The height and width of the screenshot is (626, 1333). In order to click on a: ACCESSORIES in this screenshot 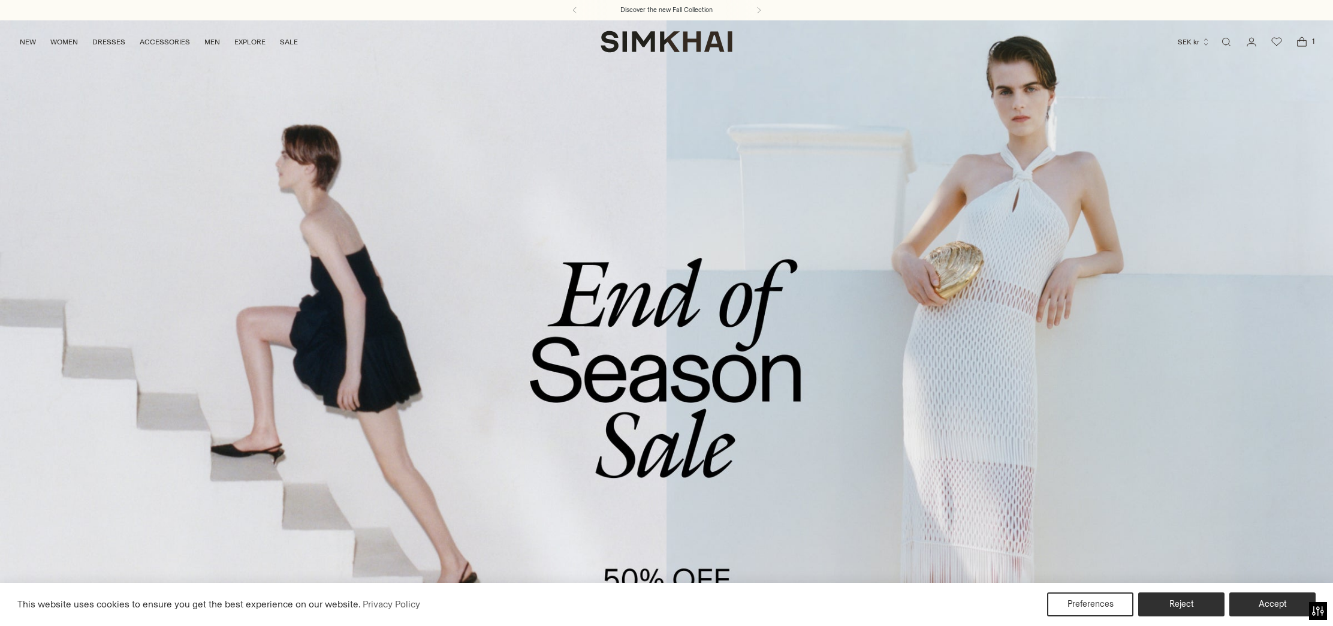, I will do `click(165, 42)`.